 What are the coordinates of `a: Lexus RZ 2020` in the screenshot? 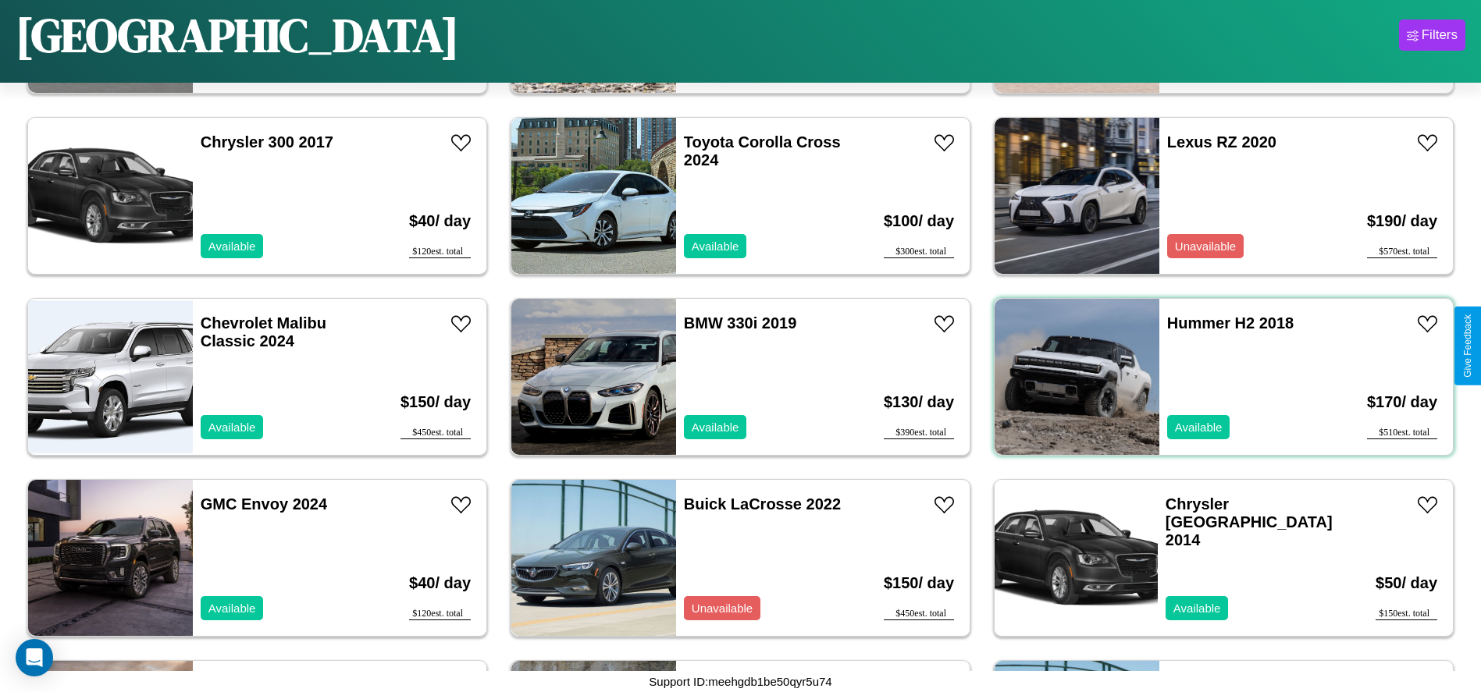 It's located at (1222, 142).